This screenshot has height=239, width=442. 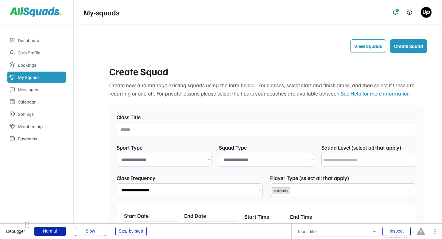 What do you see at coordinates (91, 231) in the screenshot?
I see `div: Slow` at bounding box center [91, 231].